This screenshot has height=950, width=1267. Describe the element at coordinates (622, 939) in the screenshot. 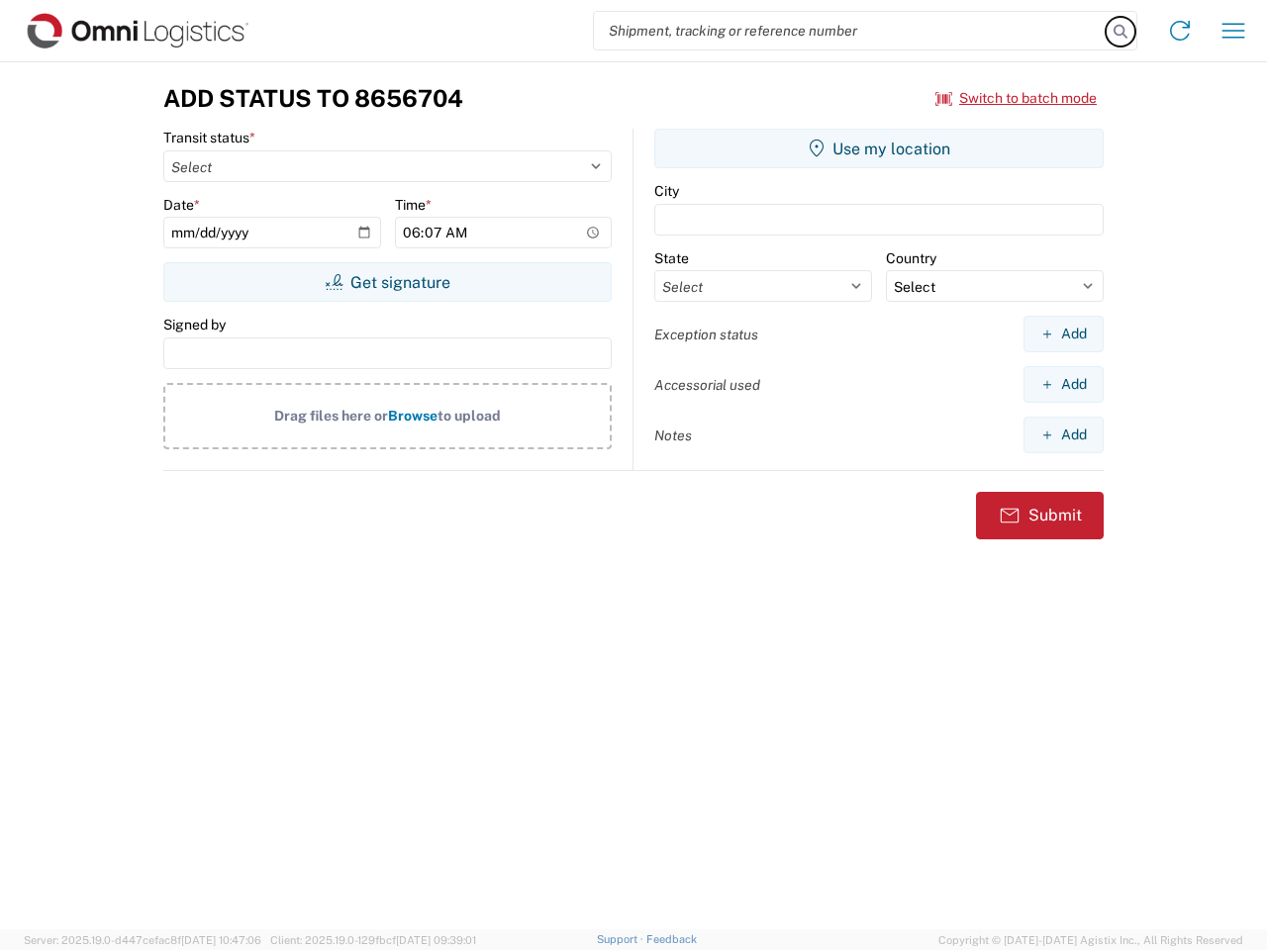

I see `a: Support` at that location.